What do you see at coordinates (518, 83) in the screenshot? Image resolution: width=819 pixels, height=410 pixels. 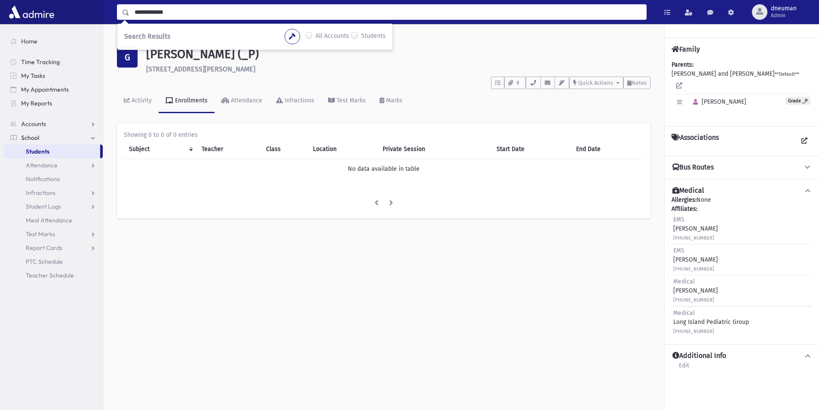 I see `span: 6` at bounding box center [518, 83].